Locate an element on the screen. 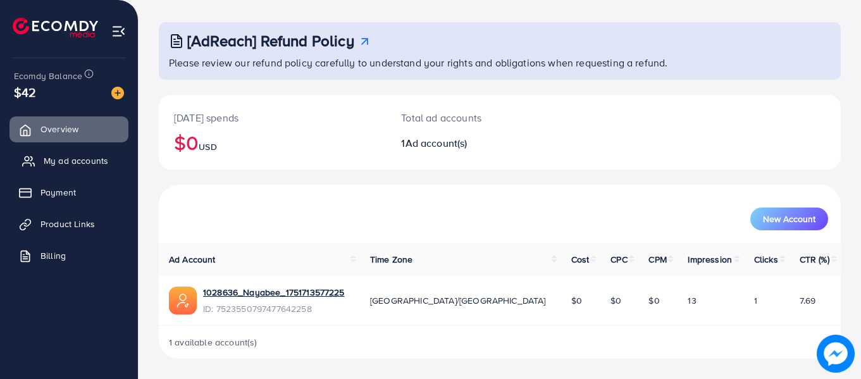  span: 7.69 is located at coordinates (808, 301).